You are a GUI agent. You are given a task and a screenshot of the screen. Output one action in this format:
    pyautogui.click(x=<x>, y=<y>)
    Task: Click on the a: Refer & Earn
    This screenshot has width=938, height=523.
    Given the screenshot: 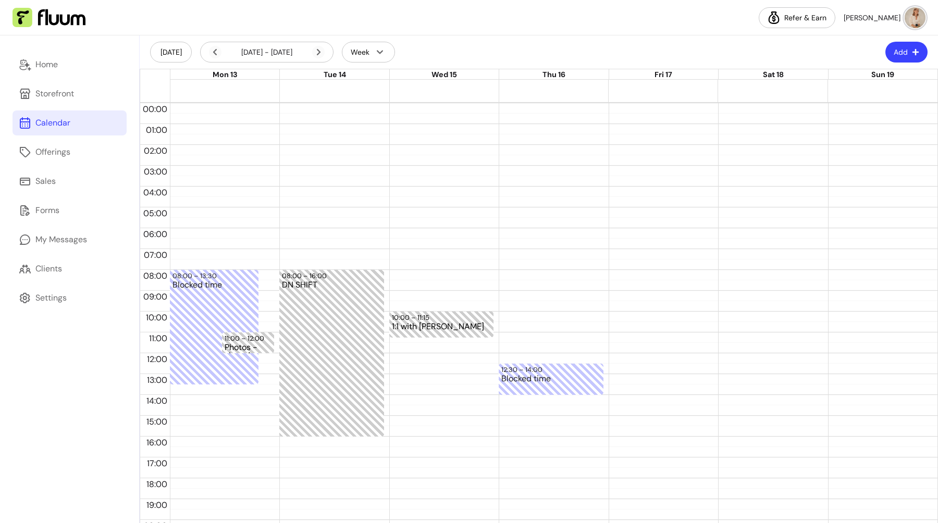 What is the action you would take?
    pyautogui.click(x=796, y=18)
    